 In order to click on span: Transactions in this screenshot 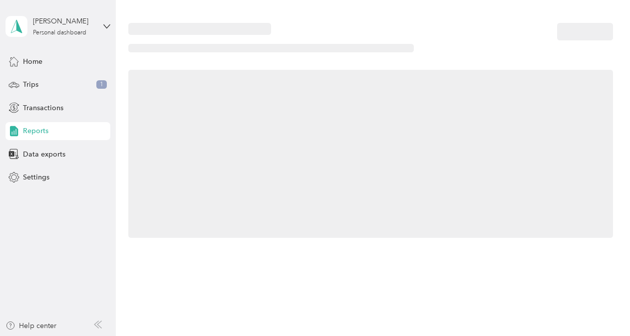, I will do `click(43, 108)`.